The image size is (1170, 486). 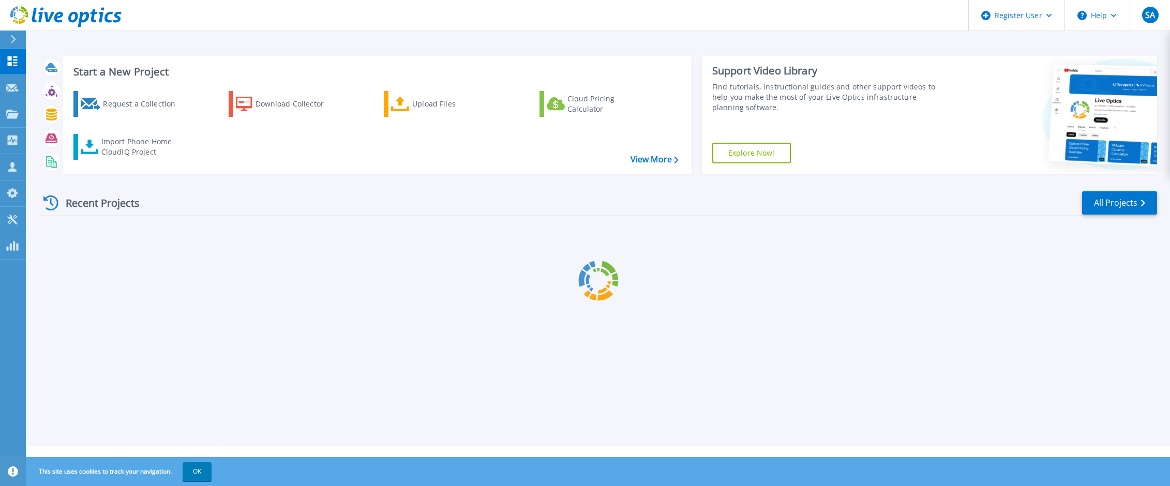 I want to click on div: Download Collector, so click(x=297, y=104).